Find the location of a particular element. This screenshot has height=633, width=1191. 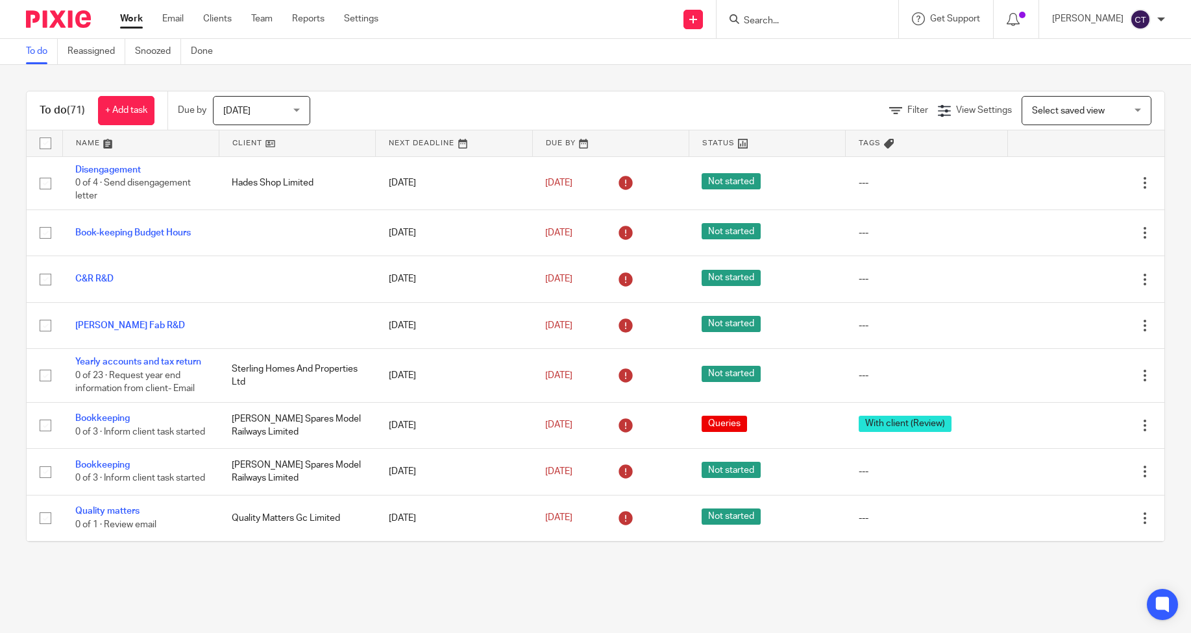

span: 0 of 1 · Review email is located at coordinates (115, 525).